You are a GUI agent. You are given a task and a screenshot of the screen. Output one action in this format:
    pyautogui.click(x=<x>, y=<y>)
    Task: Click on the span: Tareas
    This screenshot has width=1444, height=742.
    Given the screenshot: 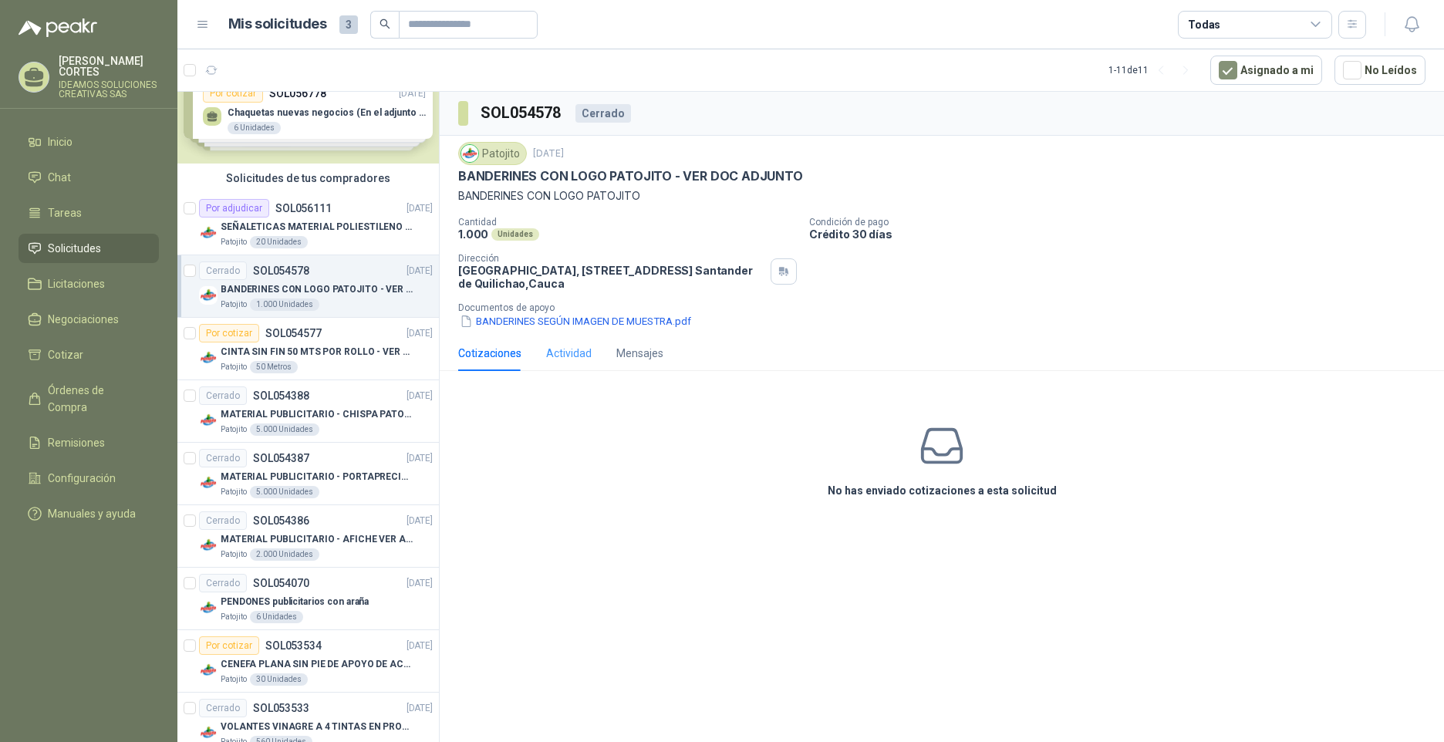 What is the action you would take?
    pyautogui.click(x=65, y=213)
    